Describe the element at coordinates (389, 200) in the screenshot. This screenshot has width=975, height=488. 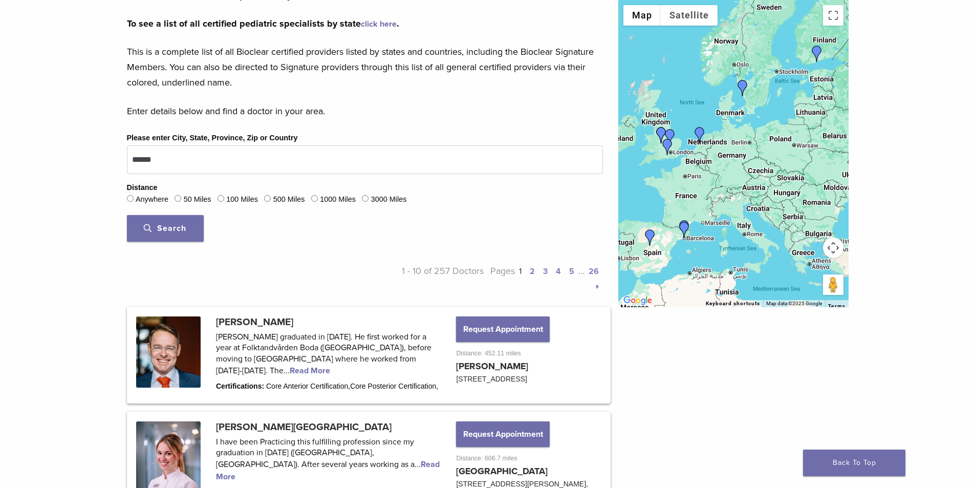
I see `label: 3000 Miles` at that location.